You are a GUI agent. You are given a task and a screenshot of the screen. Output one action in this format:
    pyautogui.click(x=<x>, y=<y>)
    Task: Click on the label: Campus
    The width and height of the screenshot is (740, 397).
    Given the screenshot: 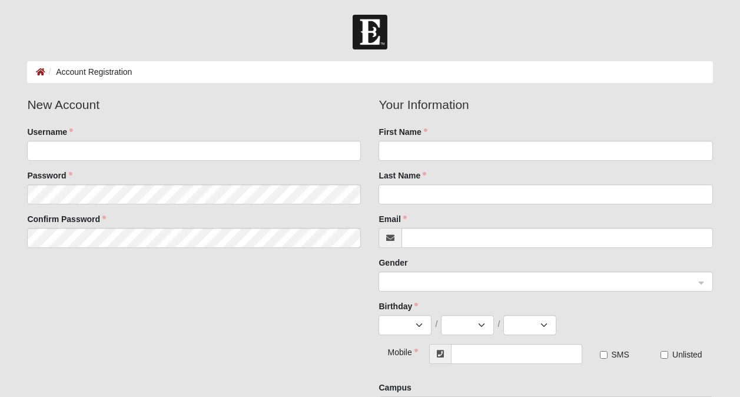 What is the action you would take?
    pyautogui.click(x=394, y=387)
    